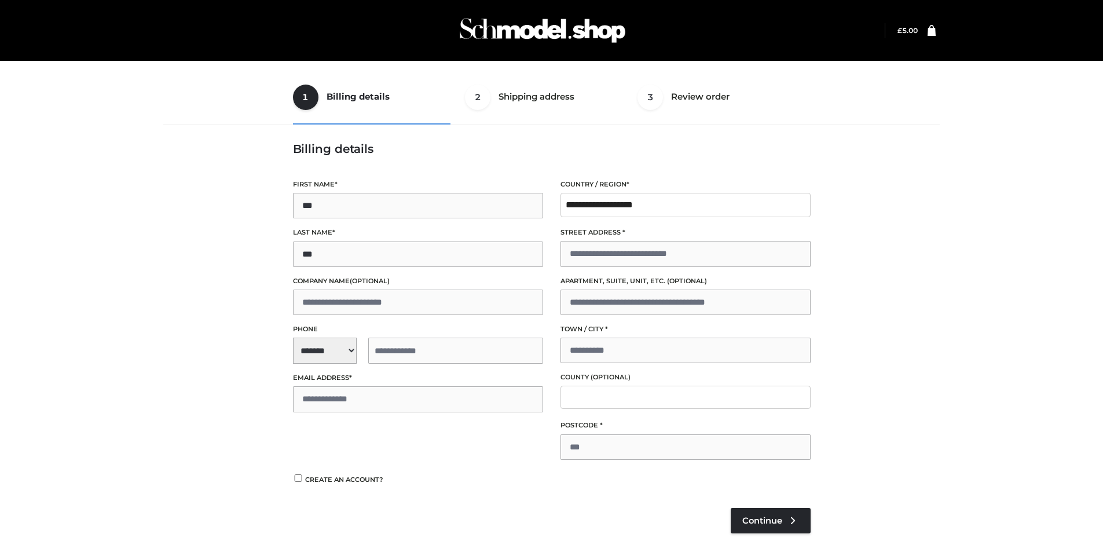 Image resolution: width=1103 pixels, height=545 pixels. I want to click on input: Create an account?, so click(298, 478).